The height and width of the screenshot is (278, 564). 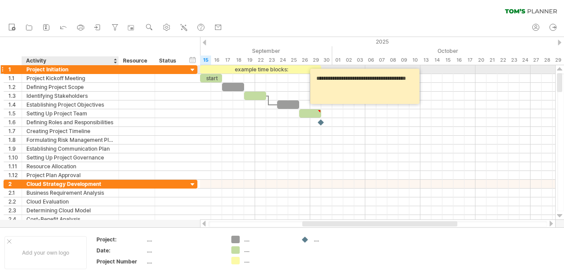 What do you see at coordinates (121, 261) in the screenshot?
I see `div: Project Number` at bounding box center [121, 261].